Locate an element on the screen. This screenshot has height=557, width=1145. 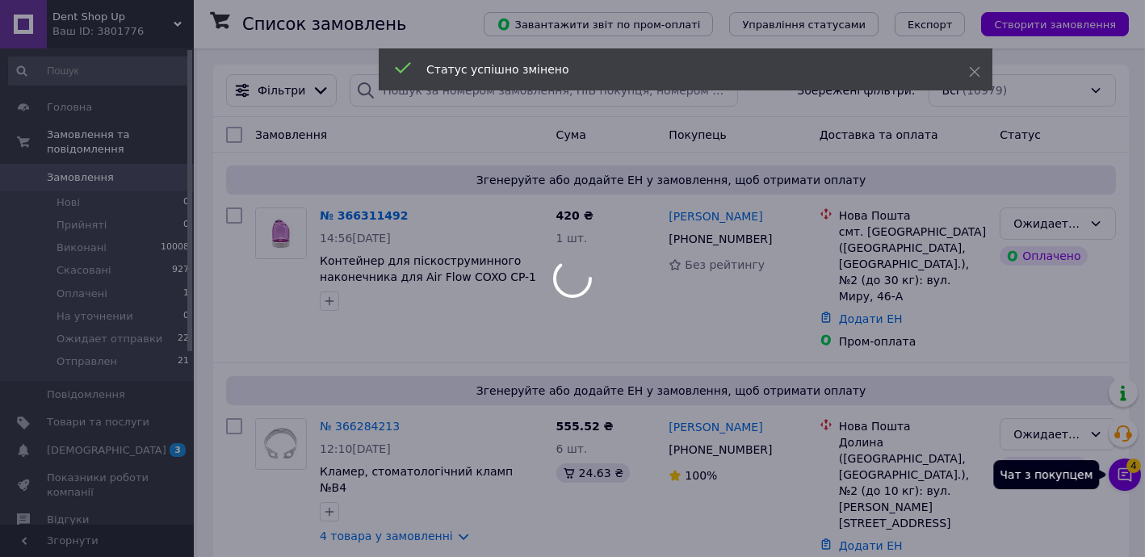
span: 21 is located at coordinates (183, 362).